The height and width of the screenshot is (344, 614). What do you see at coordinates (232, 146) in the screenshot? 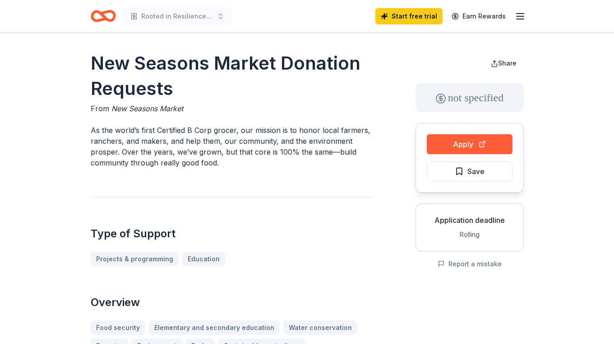
I see `p: As the world’s first Certified B Corp grocer, our mission is to honor local farmers, ranchers, an...` at bounding box center [232, 146].